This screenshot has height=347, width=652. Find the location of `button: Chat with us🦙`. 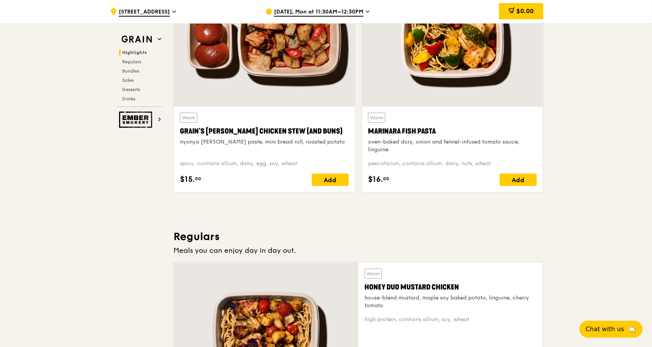

button: Chat with us🦙 is located at coordinates (611, 329).